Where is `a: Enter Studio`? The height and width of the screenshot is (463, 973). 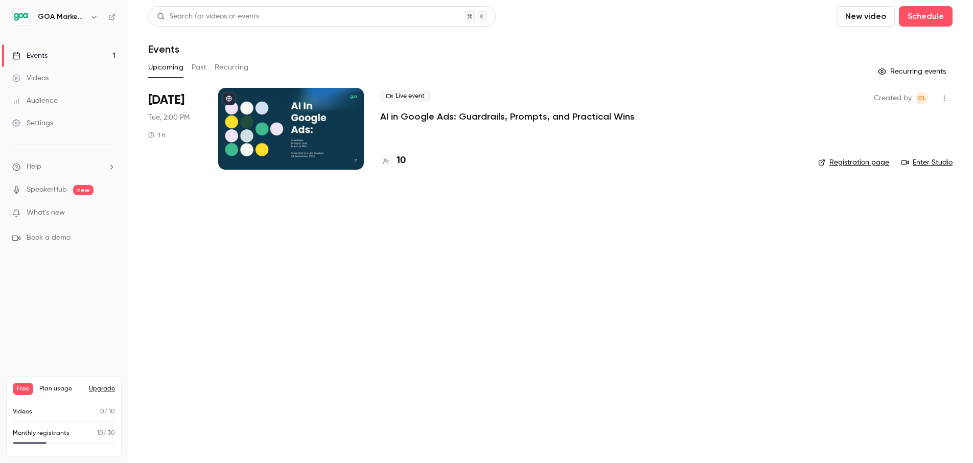 a: Enter Studio is located at coordinates (927, 163).